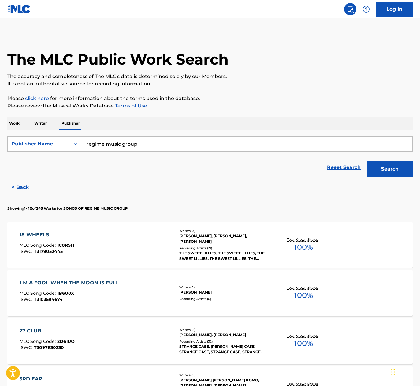 The image size is (420, 386). Describe the element at coordinates (210, 99) in the screenshot. I see `p: Please for more information about the terms used in the database.` at that location.